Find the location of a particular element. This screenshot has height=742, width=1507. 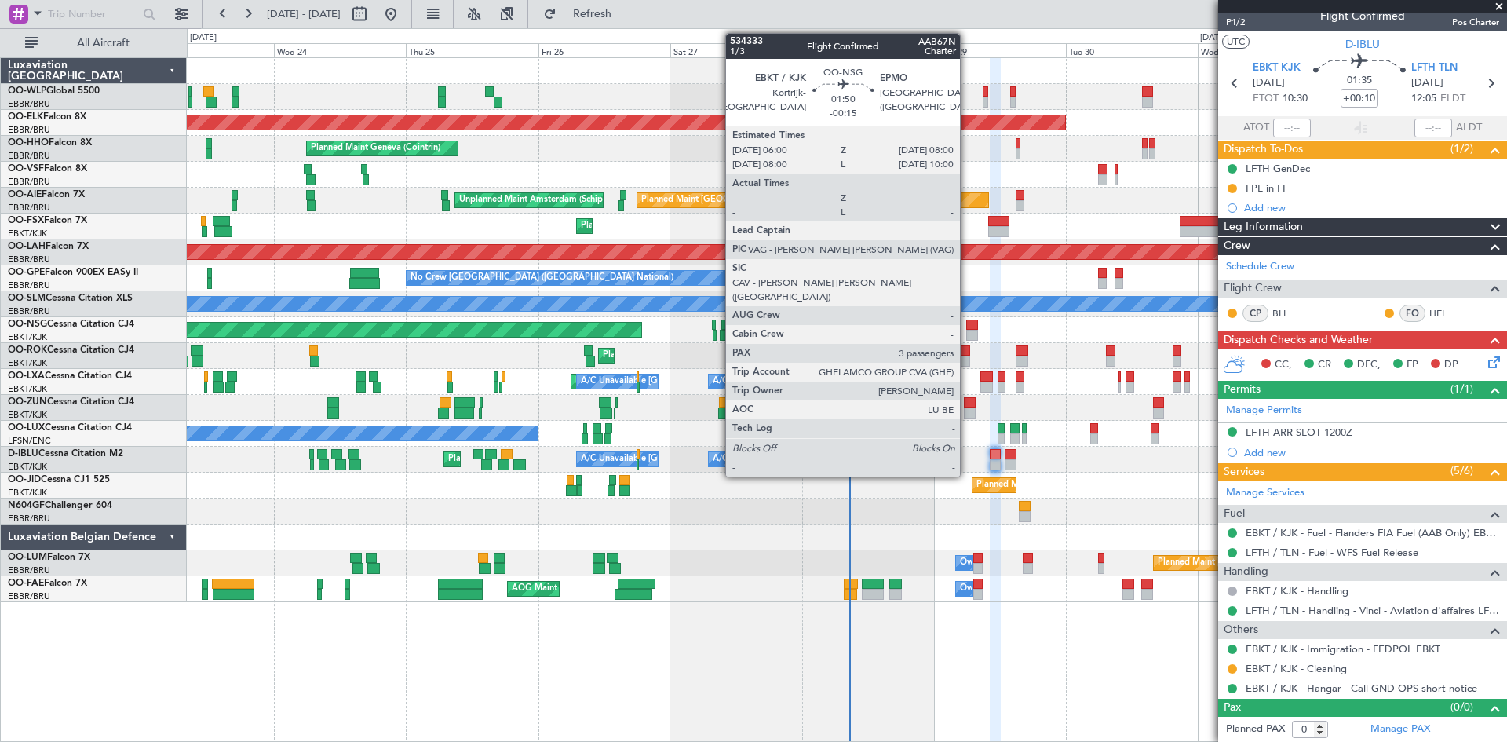

span: (1/1) is located at coordinates (1461, 388).